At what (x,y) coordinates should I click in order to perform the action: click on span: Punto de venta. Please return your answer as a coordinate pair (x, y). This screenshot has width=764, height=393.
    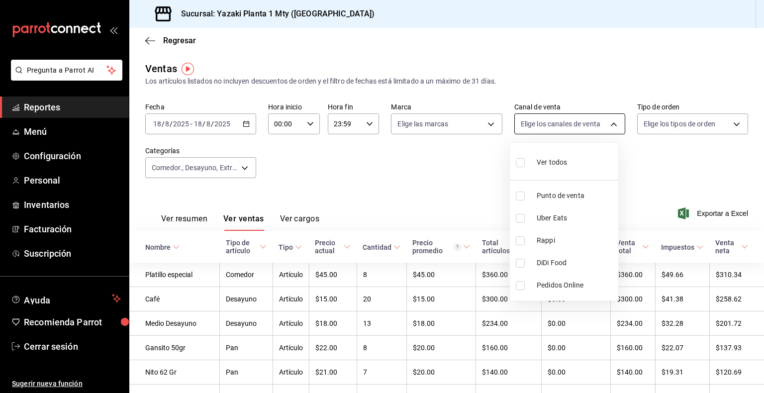
    Looking at the image, I should click on (575, 195).